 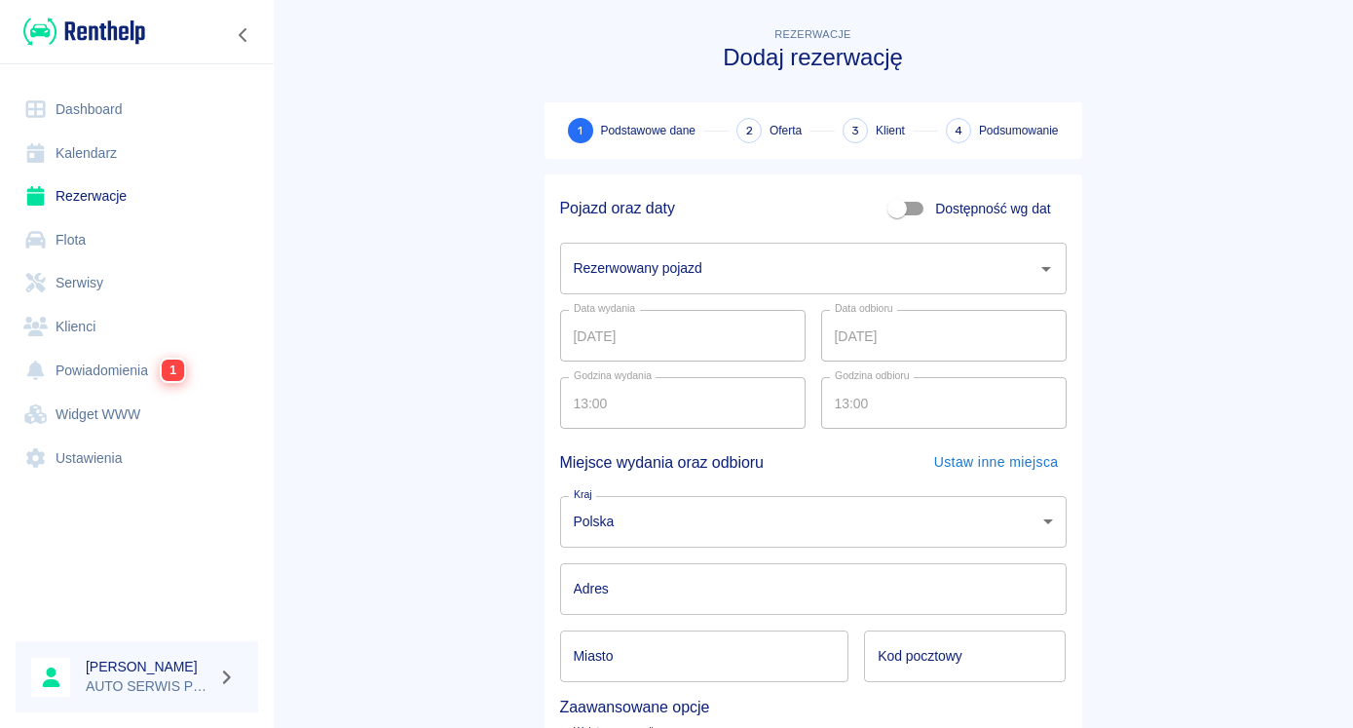 I want to click on h5: Miejsce wydania oraz odbioru, so click(x=661, y=463).